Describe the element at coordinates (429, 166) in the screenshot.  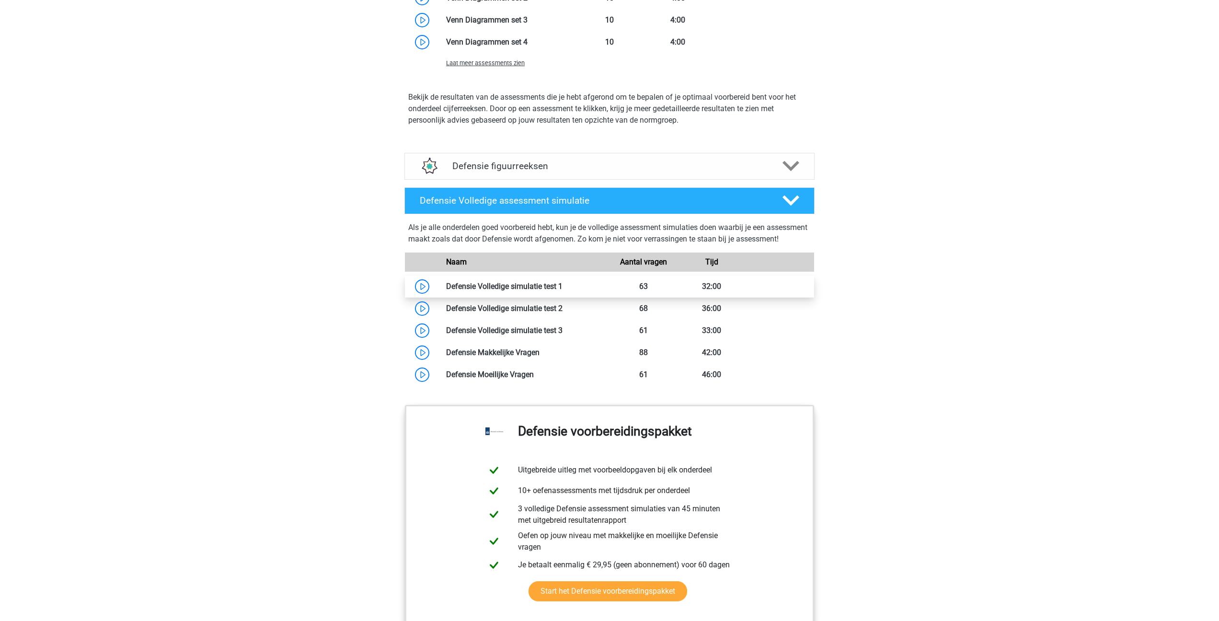
I see `img: figuurreeksen` at that location.